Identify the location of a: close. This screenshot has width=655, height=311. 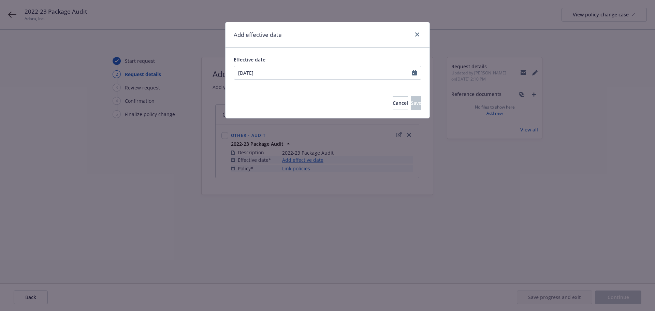
(417, 34).